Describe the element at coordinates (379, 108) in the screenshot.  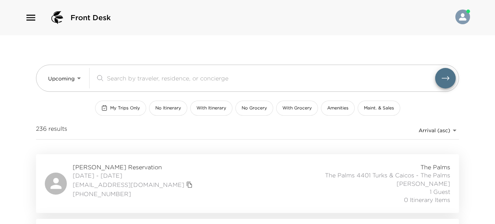
I see `span: Maint. & Sales` at that location.